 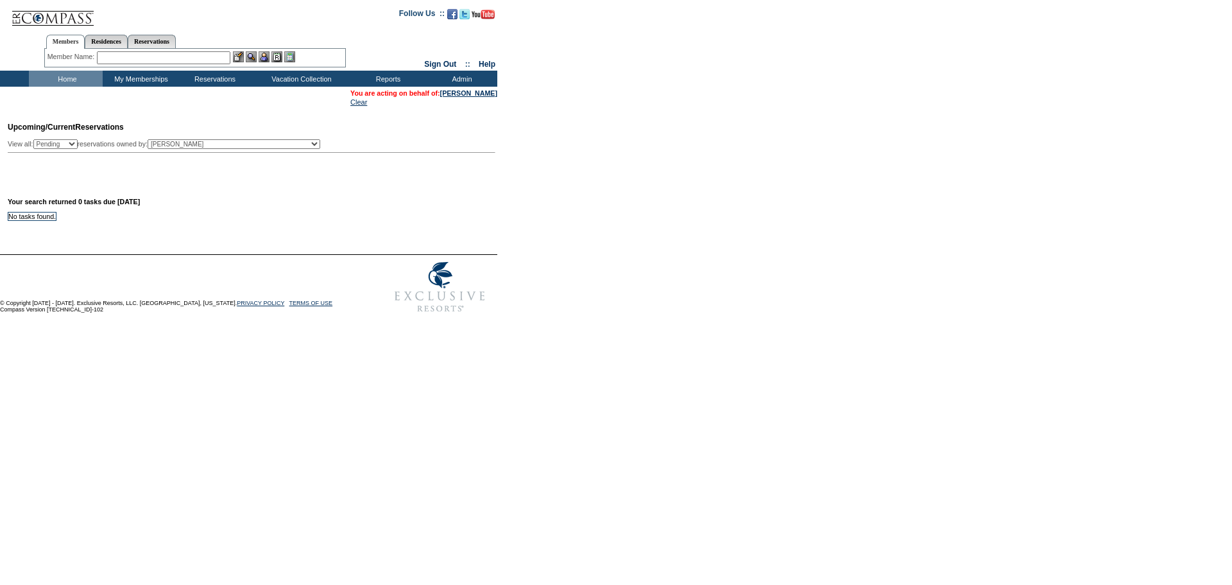 What do you see at coordinates (32, 216) in the screenshot?
I see `td: No tasks found.` at bounding box center [32, 216].